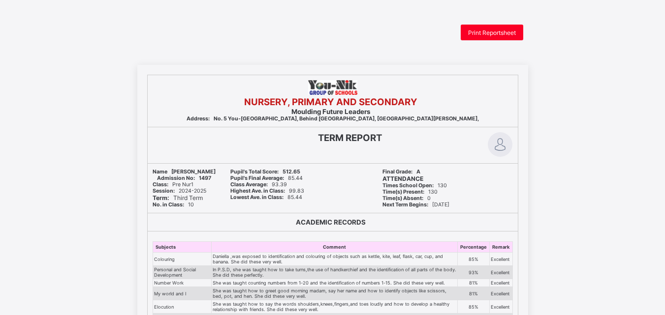  What do you see at coordinates (254, 172) in the screenshot?
I see `b: Pupil's Total Score:` at bounding box center [254, 172].